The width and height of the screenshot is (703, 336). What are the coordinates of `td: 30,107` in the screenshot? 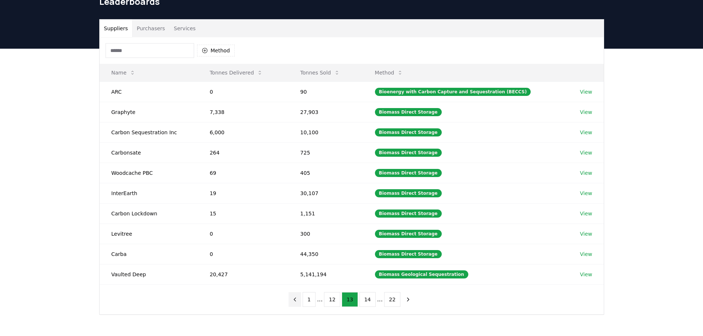 It's located at (326, 193).